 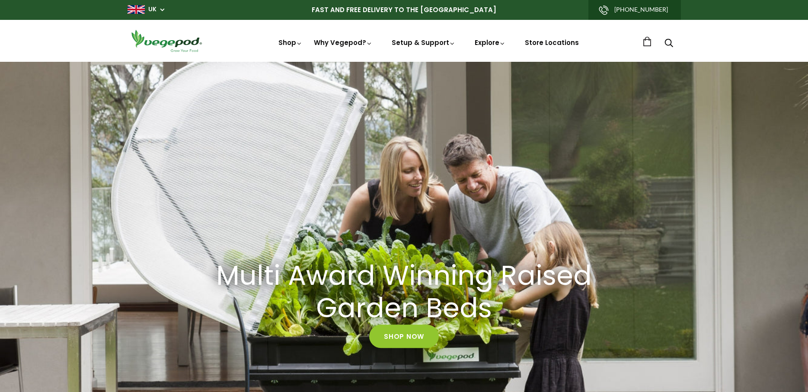 What do you see at coordinates (291, 42) in the screenshot?
I see `a: Shop` at bounding box center [291, 42].